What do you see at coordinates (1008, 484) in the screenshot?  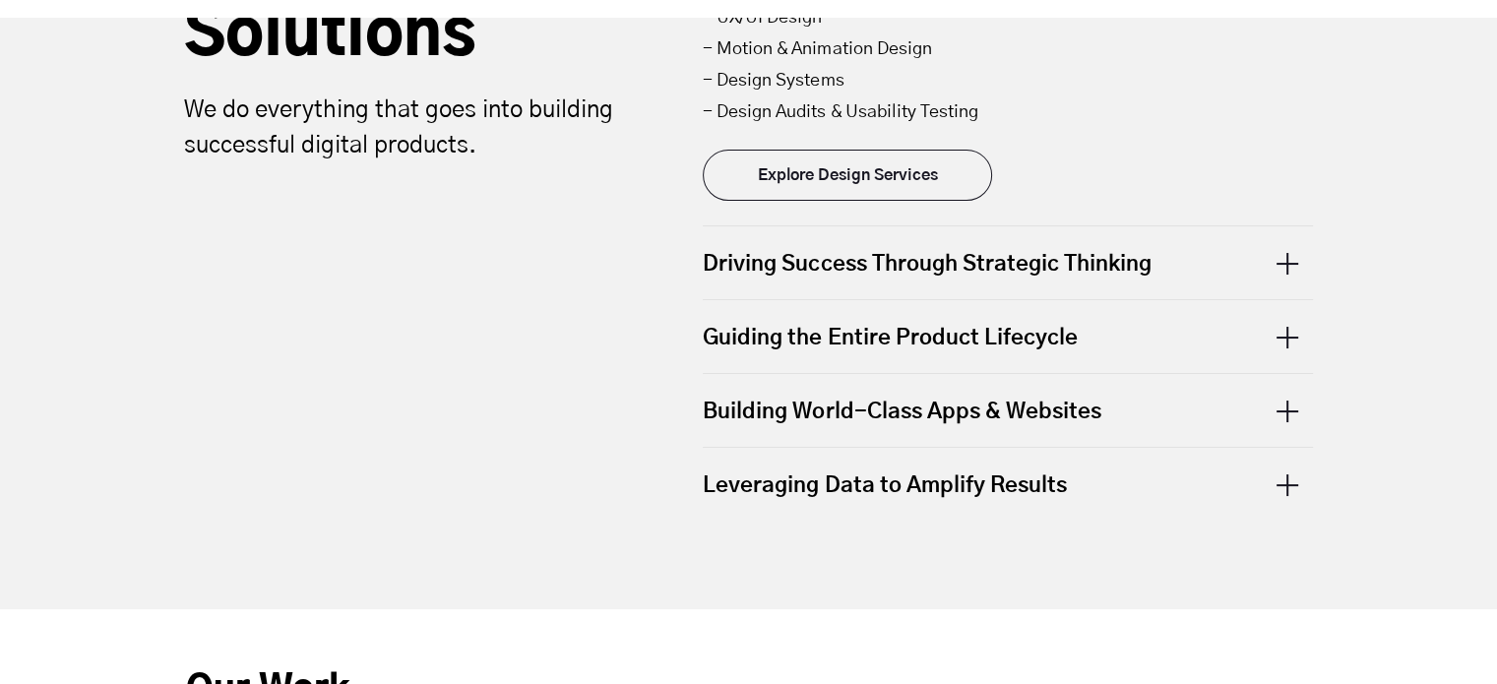 I see `div: Leveraging Data to Amplify Results` at bounding box center [1008, 484].